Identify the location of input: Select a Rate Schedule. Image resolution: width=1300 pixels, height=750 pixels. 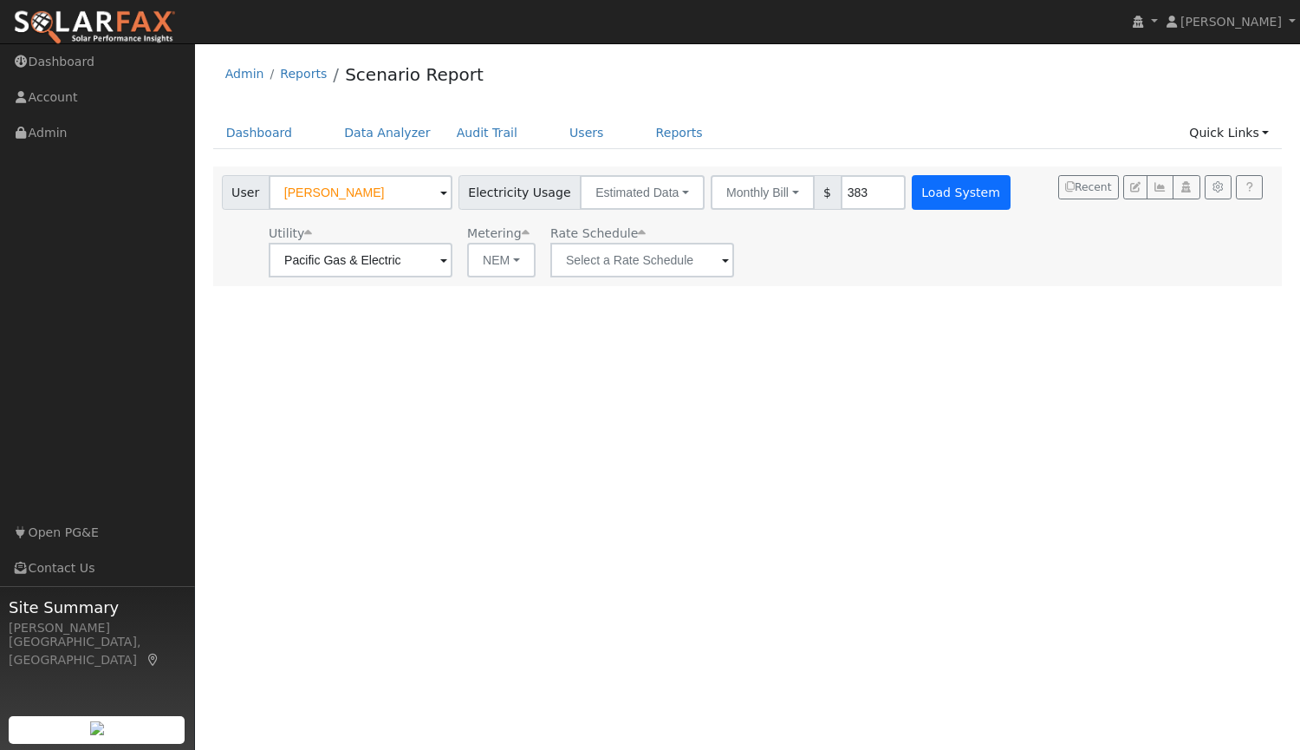
(642, 260).